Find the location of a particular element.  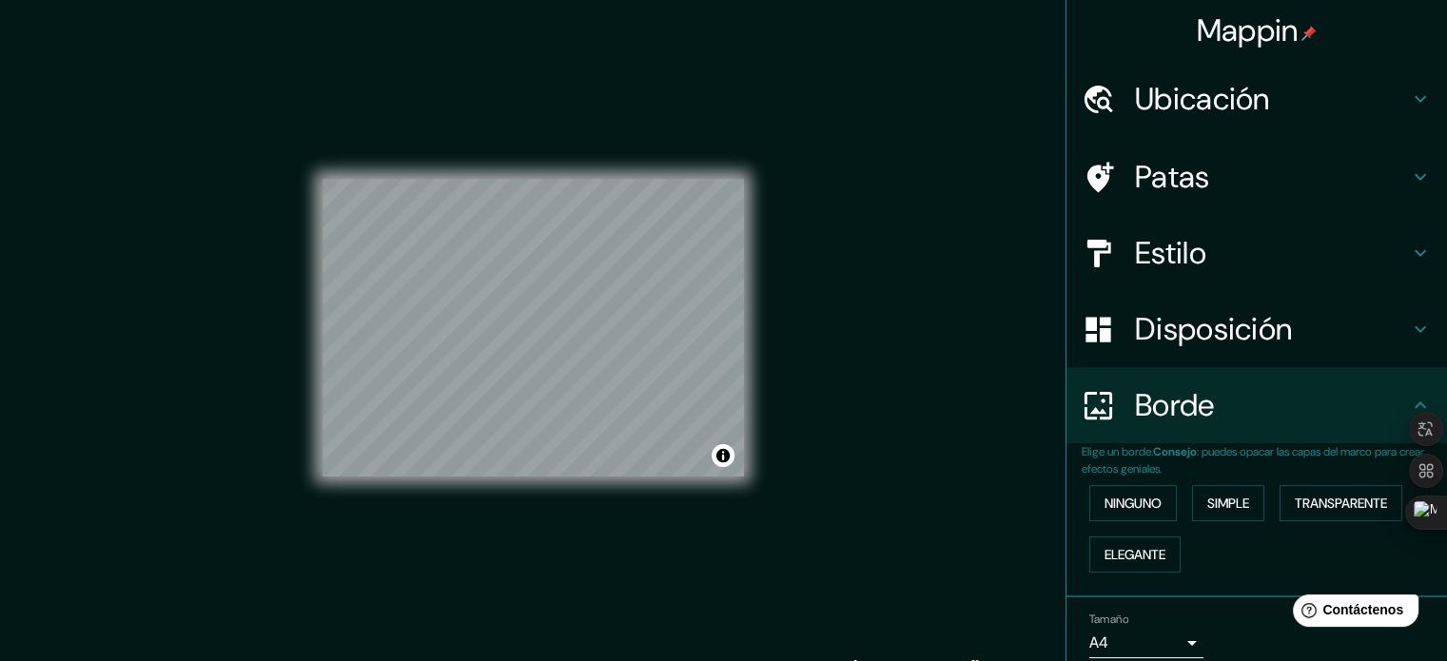

div: Estilo is located at coordinates (1257, 253).